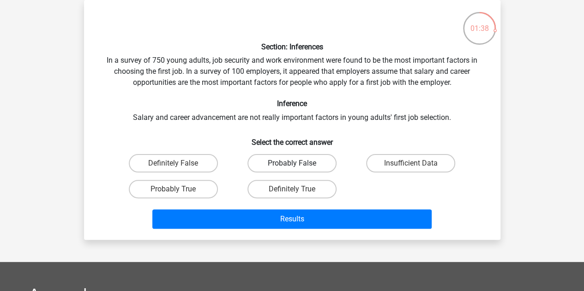  What do you see at coordinates (479, 23) in the screenshot?
I see `div: 01:38` at bounding box center [479, 23].